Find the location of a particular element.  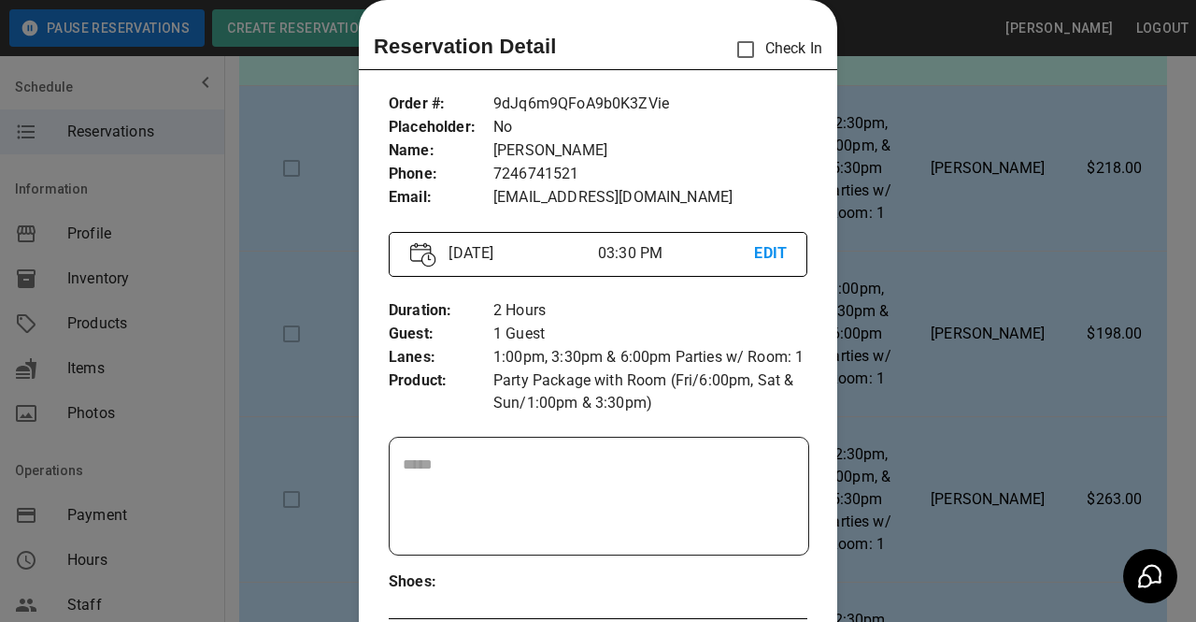

p: Email : is located at coordinates (441, 197).